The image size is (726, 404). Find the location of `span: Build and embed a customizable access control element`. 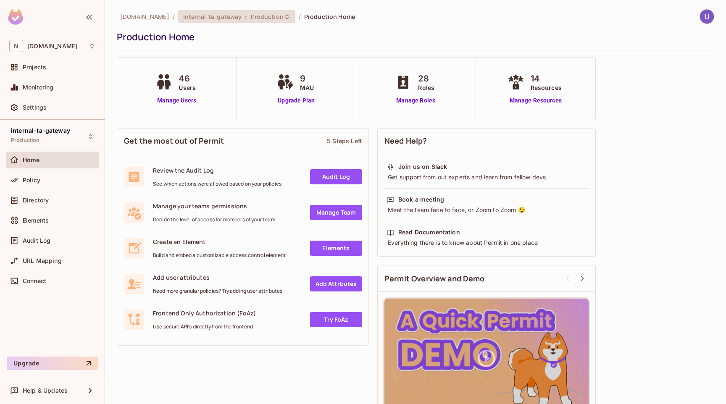

span: Build and embed a customizable access control element is located at coordinates (219, 255).